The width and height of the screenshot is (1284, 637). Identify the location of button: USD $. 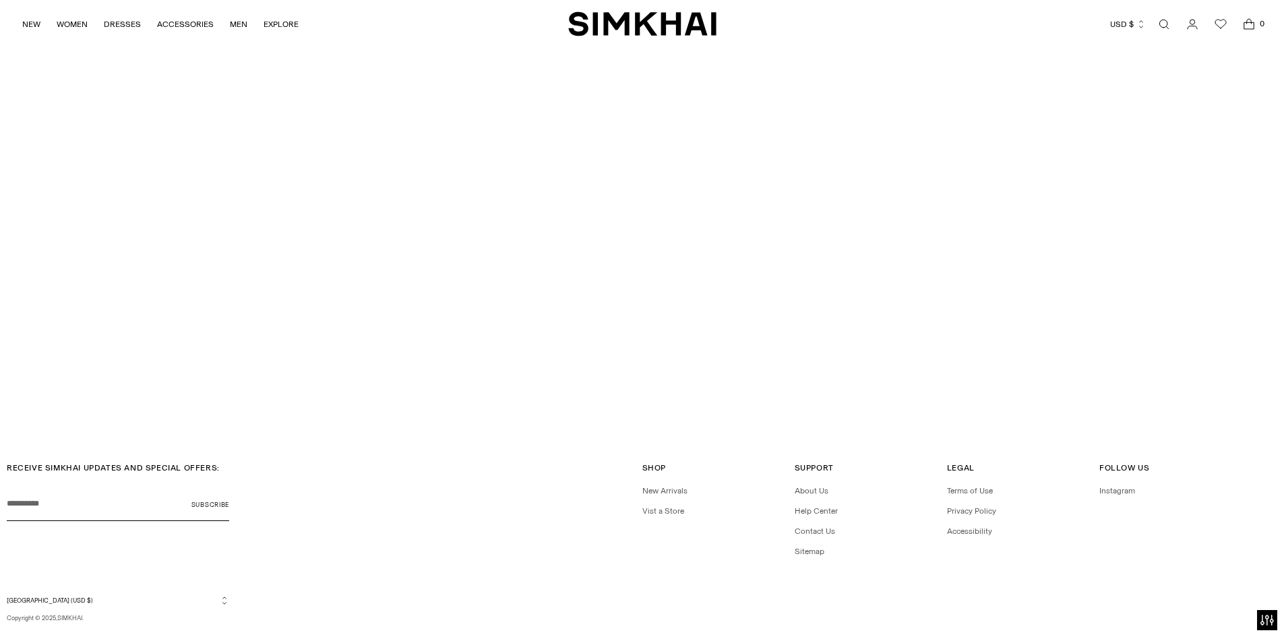
(1128, 24).